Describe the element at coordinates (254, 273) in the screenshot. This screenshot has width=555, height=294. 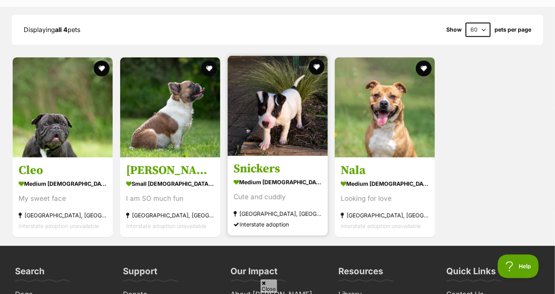
I see `h3: Our Impact` at that location.